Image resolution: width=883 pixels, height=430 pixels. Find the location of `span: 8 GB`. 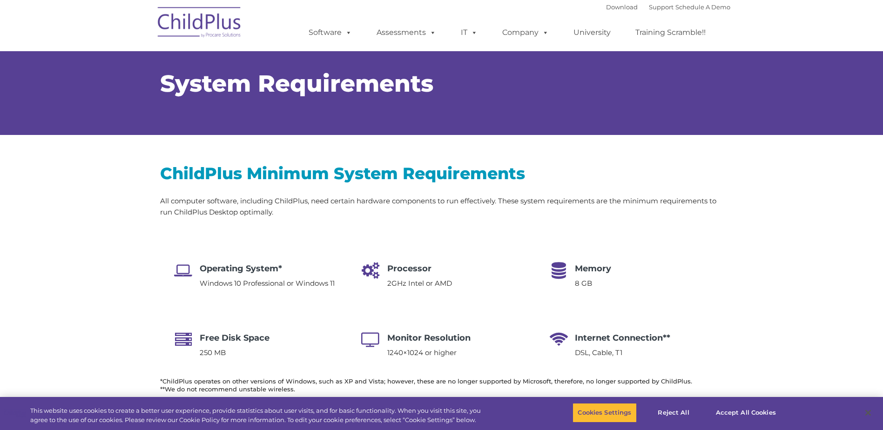

span: 8 GB is located at coordinates (583, 283).